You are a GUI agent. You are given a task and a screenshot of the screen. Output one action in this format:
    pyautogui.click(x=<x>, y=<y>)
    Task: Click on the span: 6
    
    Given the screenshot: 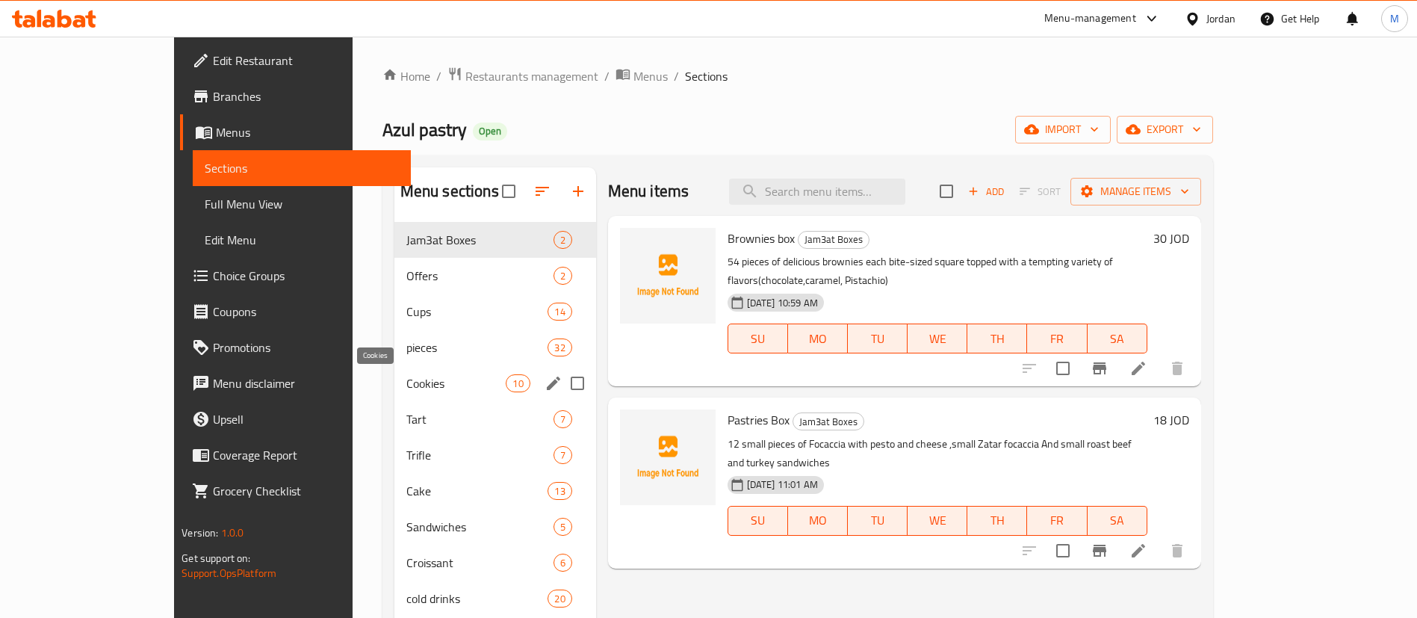 What is the action you would take?
    pyautogui.click(x=563, y=563)
    